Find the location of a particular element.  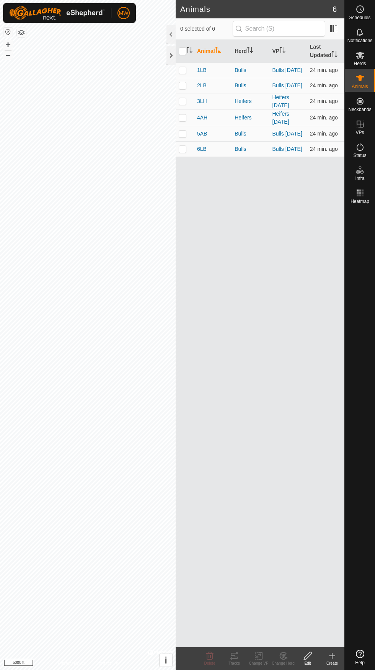

input: Search (S) is located at coordinates (279, 29).